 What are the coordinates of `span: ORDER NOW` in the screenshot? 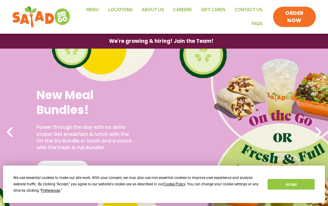 It's located at (295, 17).